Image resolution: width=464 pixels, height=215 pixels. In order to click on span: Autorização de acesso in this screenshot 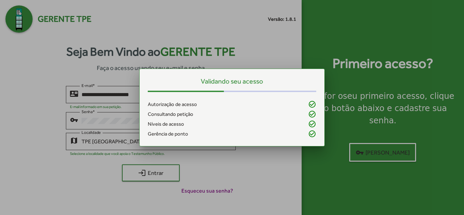, I will do `click(172, 104)`.